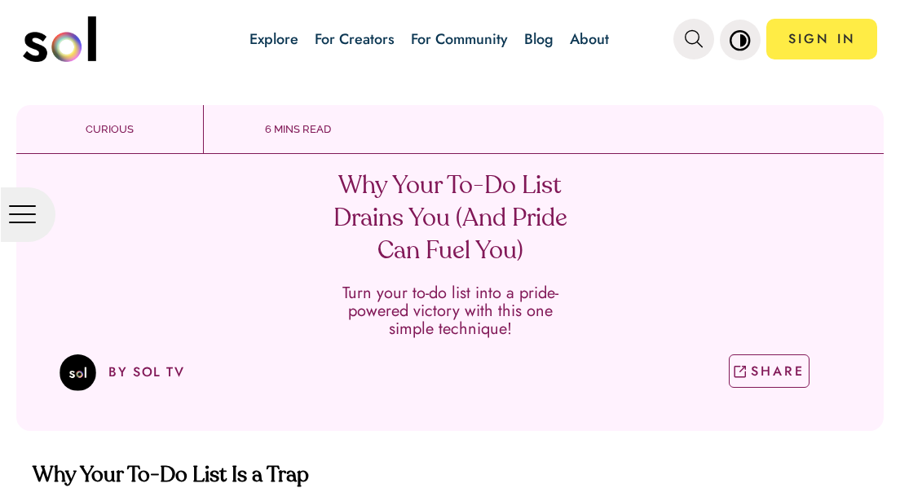 This screenshot has width=900, height=501. I want to click on p: SHARE, so click(778, 371).